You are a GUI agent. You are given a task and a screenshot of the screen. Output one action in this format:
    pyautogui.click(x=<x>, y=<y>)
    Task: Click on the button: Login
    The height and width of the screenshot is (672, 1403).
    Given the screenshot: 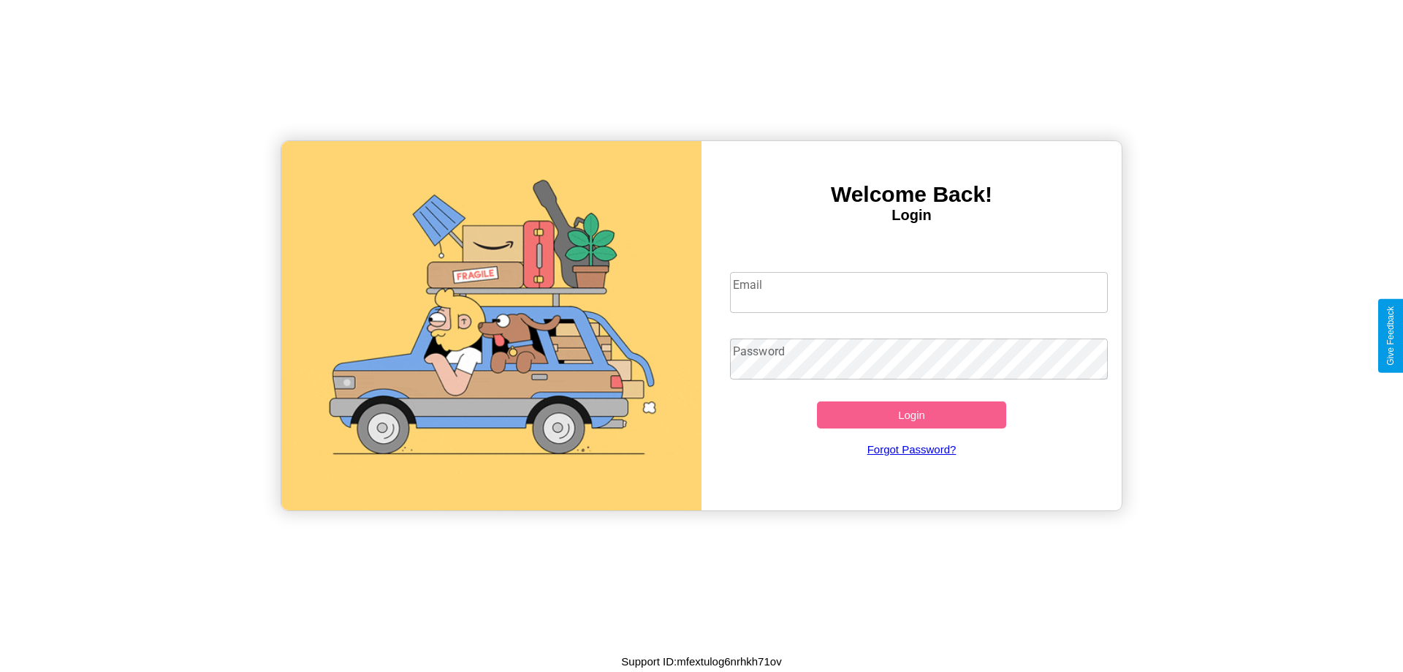 What is the action you would take?
    pyautogui.click(x=911, y=414)
    